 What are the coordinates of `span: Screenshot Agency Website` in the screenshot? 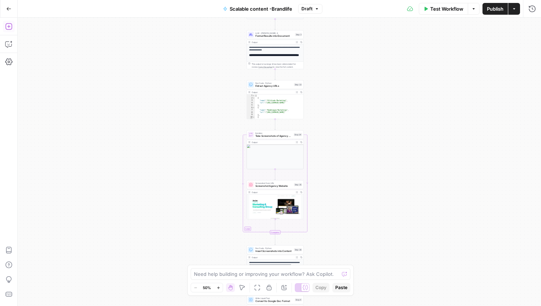 It's located at (274, 186).